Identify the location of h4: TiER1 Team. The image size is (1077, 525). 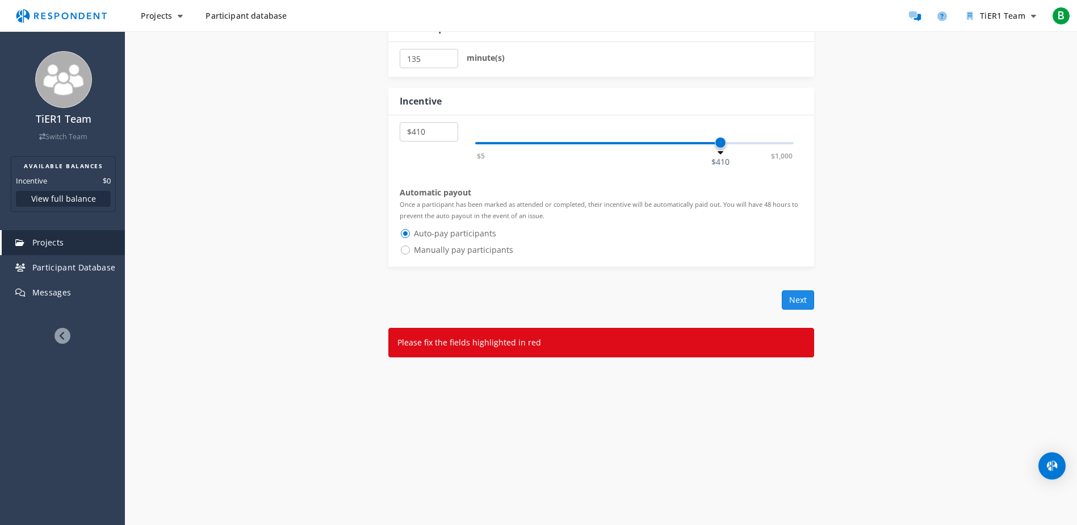
(63, 119).